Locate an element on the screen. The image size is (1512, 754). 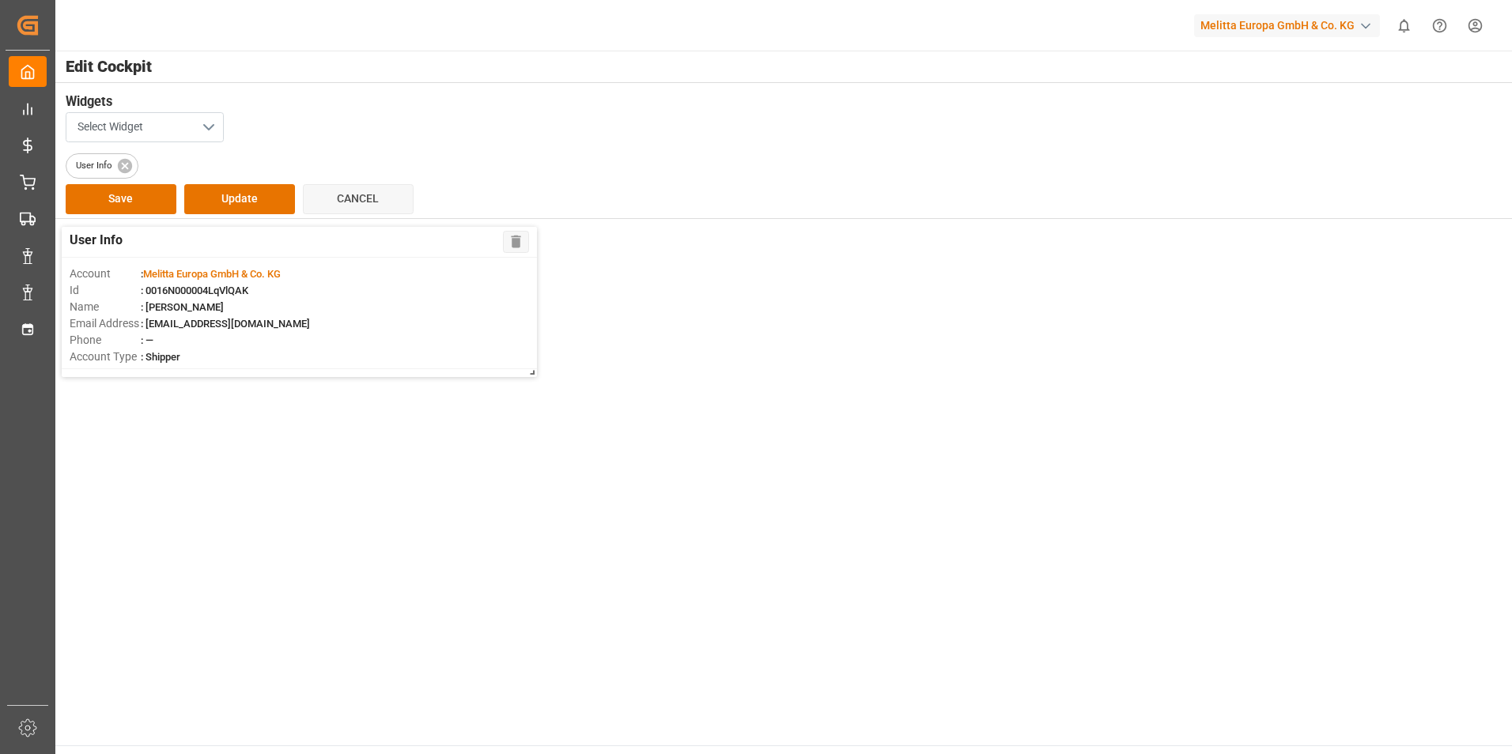
div: User Info is located at coordinates (102, 166).